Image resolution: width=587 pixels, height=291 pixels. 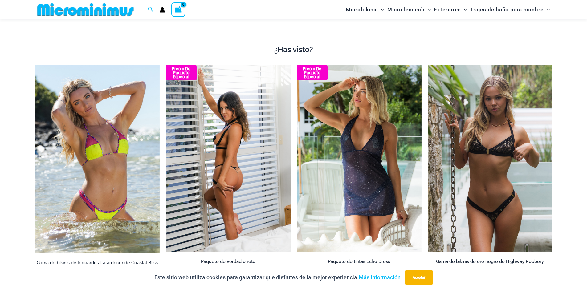 What do you see at coordinates (228, 159) in the screenshot?
I see `img: Verdad o Reto Body Negro 1905 611 Micro 06` at bounding box center [228, 159].